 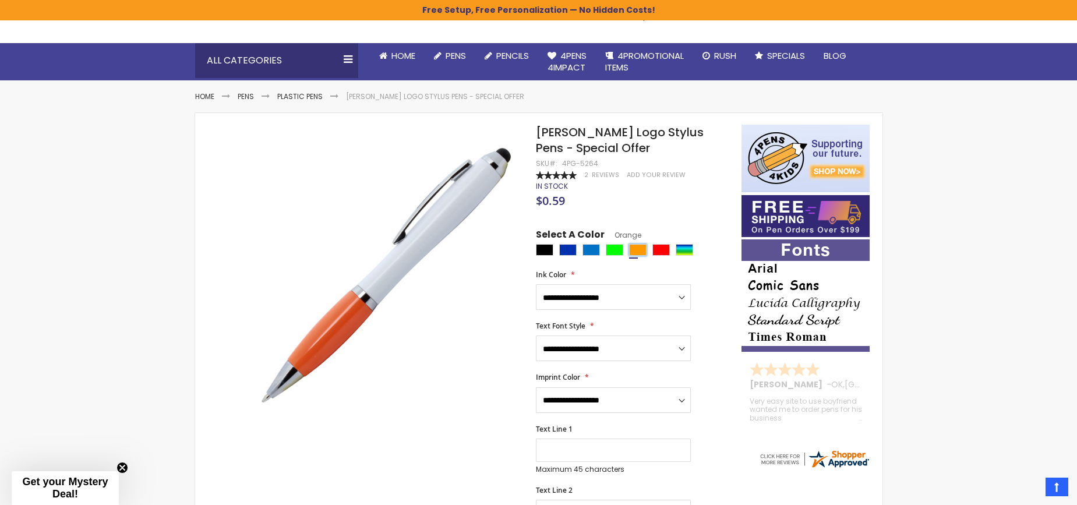 What do you see at coordinates (615, 250) in the screenshot?
I see `div: Lime Green` at bounding box center [615, 250].